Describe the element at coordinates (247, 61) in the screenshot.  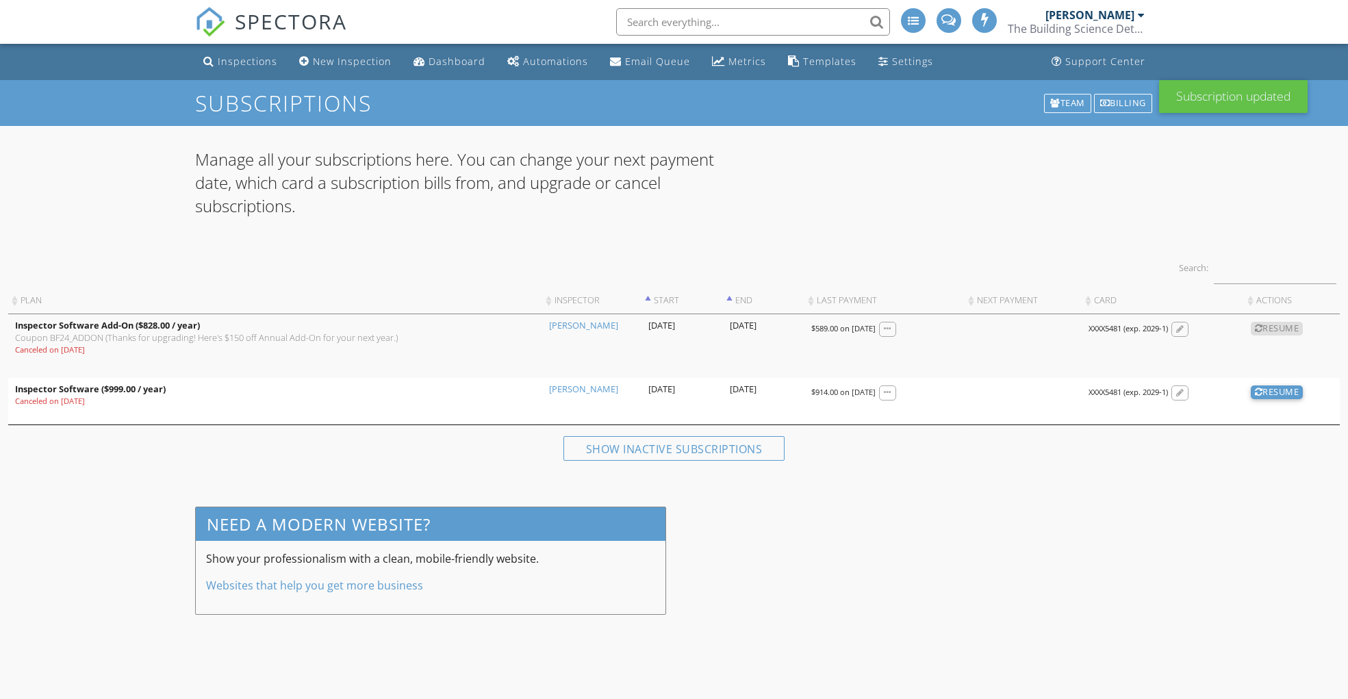
I see `div: Inspections` at that location.